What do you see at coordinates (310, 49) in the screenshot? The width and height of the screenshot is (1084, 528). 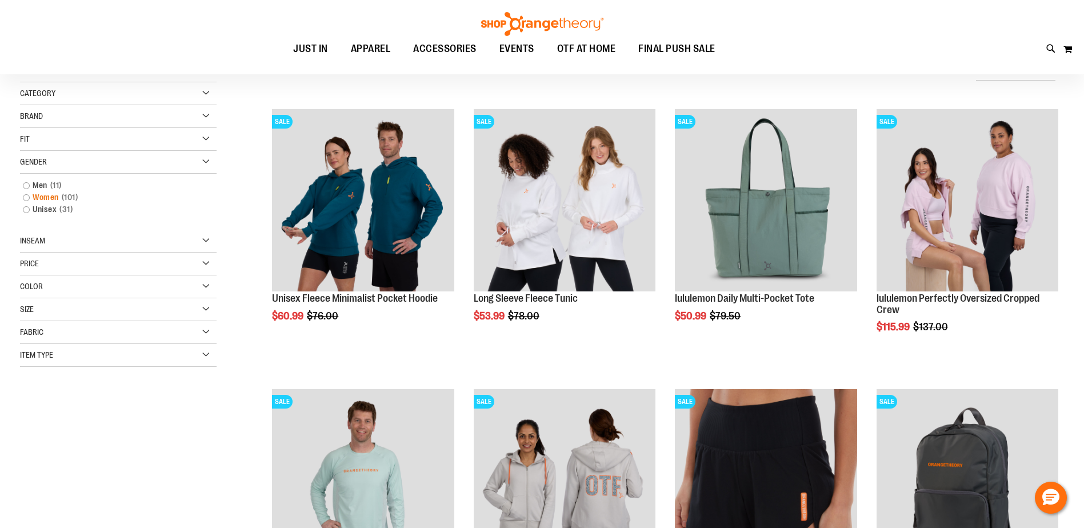 I see `span: JUST IN` at bounding box center [310, 49].